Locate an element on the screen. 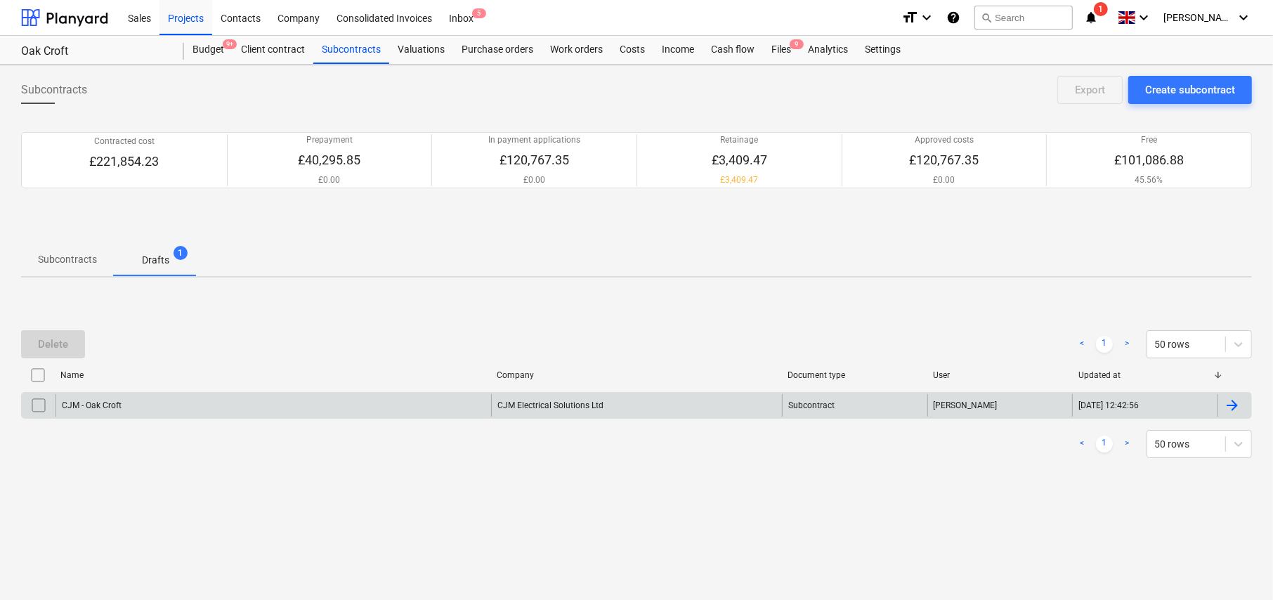  p: Approved costs is located at coordinates (944, 140).